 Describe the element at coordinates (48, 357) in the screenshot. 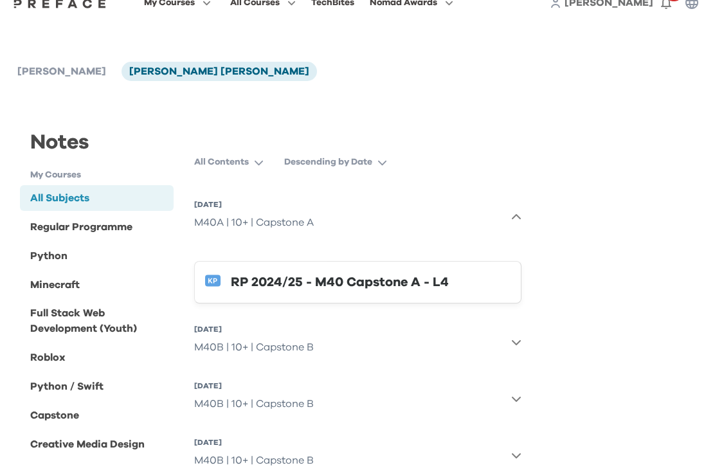

I see `div: Roblox` at that location.